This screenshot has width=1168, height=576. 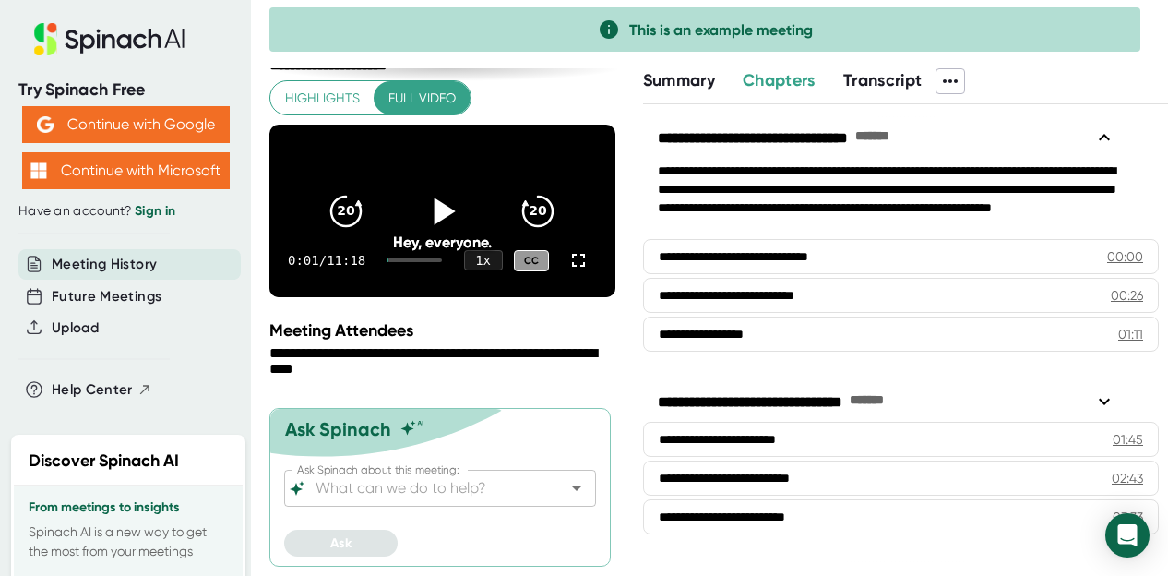 What do you see at coordinates (1125, 256) in the screenshot?
I see `div: 00:00` at bounding box center [1125, 256].